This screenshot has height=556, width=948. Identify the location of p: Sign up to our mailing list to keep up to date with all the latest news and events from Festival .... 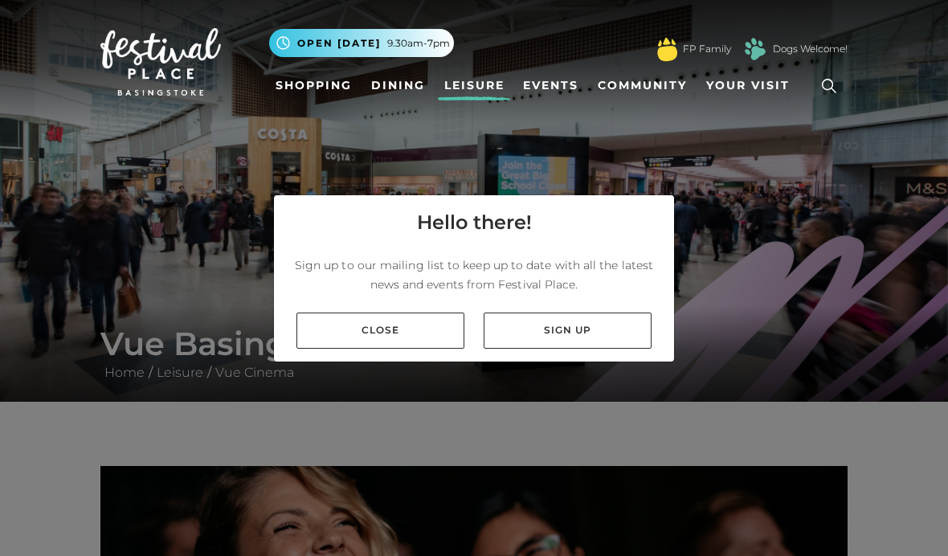
(474, 275).